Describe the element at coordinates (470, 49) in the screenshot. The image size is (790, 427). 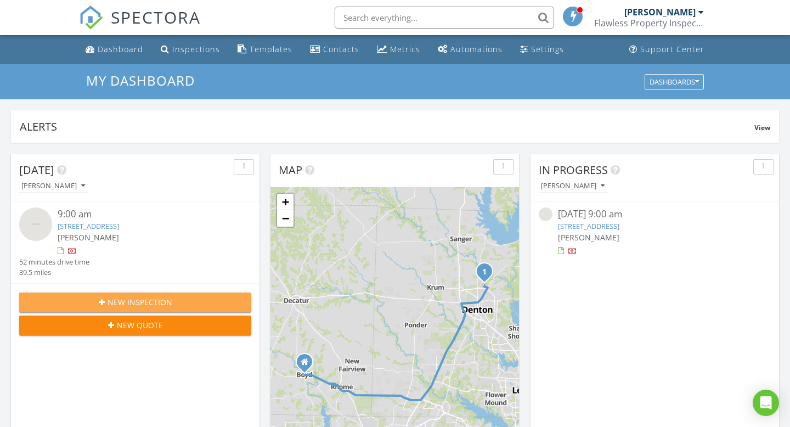
I see `a: Automations (Basic)` at that location.